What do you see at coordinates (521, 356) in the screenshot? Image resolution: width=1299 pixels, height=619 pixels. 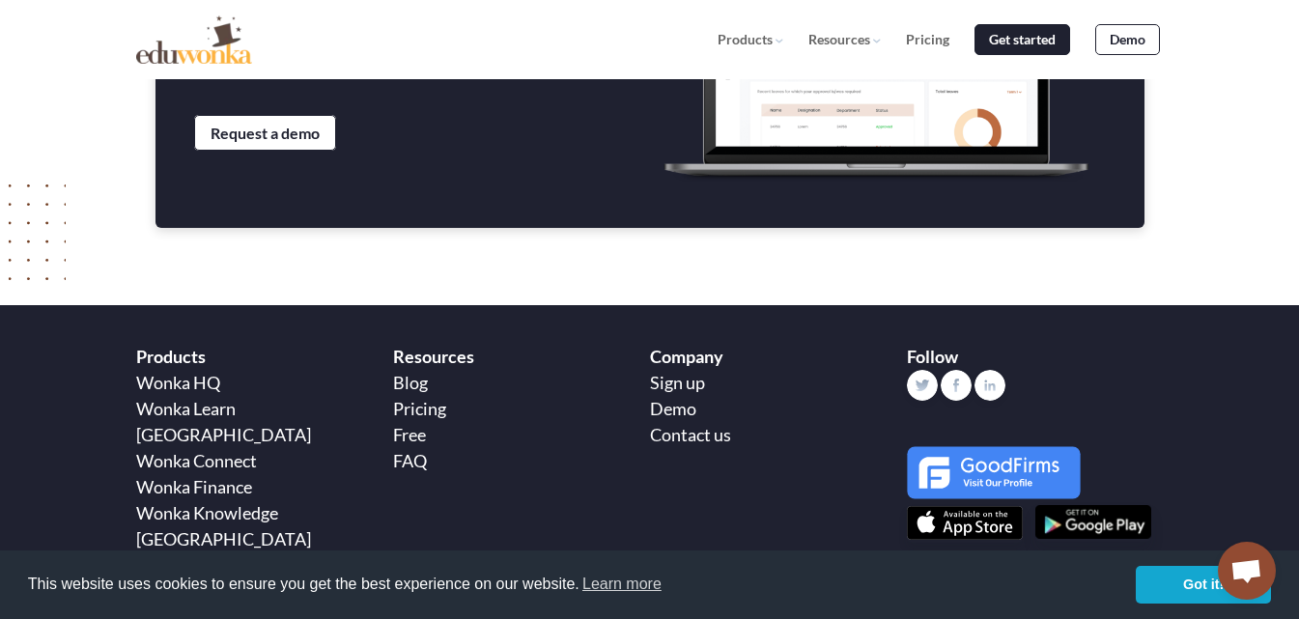 I see `p: Resources` at bounding box center [521, 356].